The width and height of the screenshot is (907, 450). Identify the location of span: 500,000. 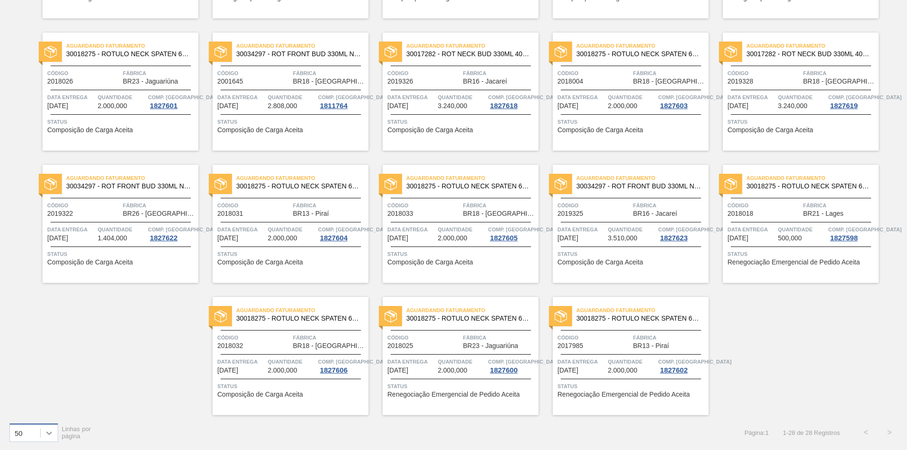
(790, 238).